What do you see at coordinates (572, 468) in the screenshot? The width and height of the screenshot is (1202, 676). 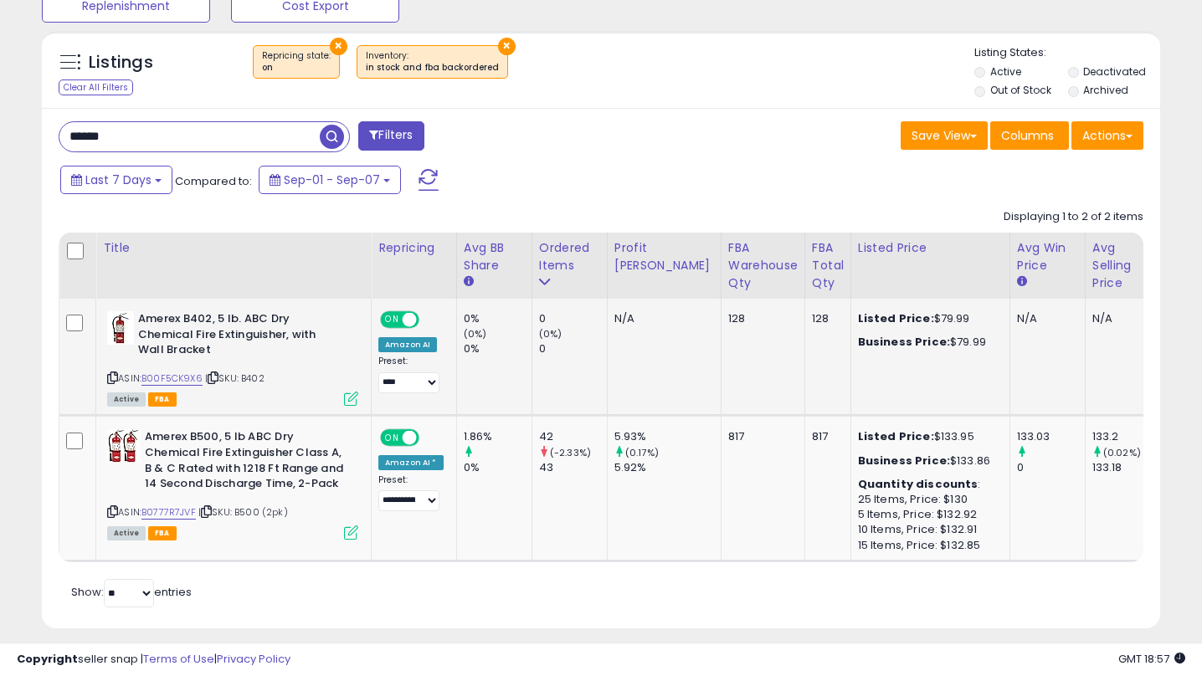 I see `div: 43` at bounding box center [572, 468].